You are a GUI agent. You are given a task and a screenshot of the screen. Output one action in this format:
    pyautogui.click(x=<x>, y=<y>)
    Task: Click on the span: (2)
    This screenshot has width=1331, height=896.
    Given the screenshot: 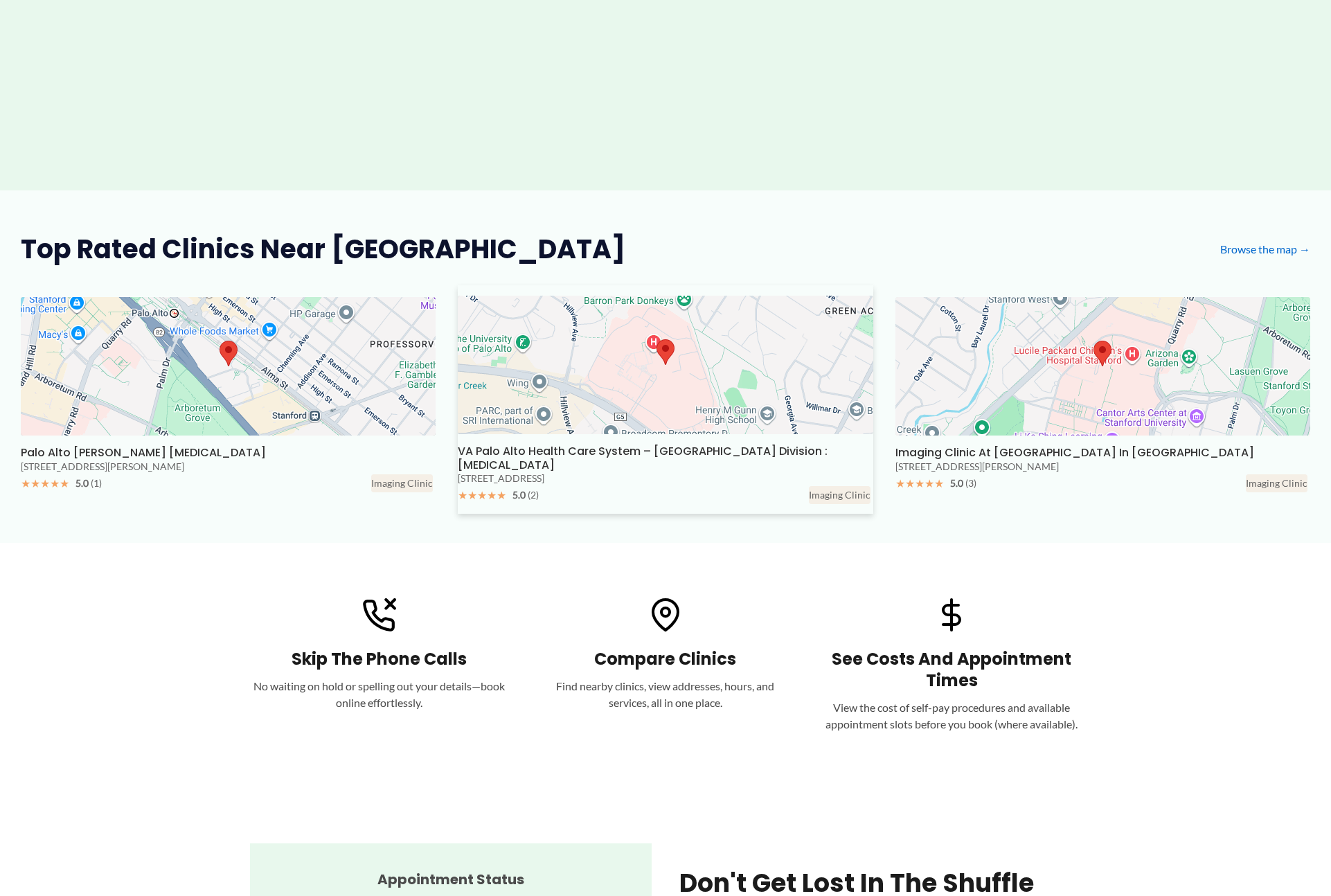 What is the action you would take?
    pyautogui.click(x=534, y=494)
    